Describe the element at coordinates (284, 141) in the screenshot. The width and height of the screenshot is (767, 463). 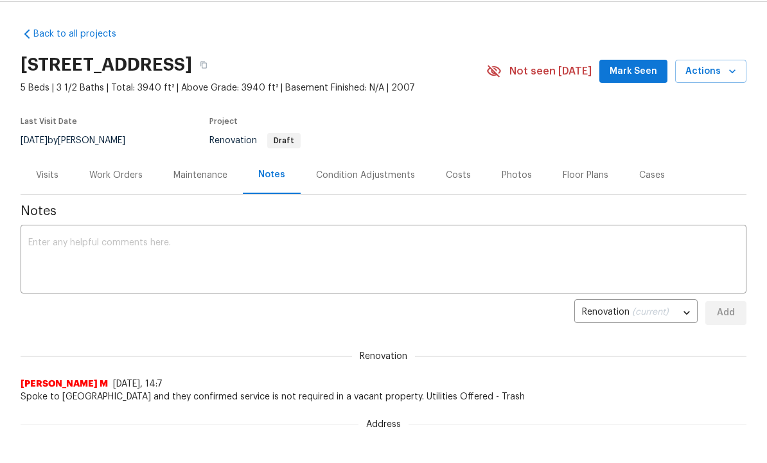
I see `span: Draft` at that location.